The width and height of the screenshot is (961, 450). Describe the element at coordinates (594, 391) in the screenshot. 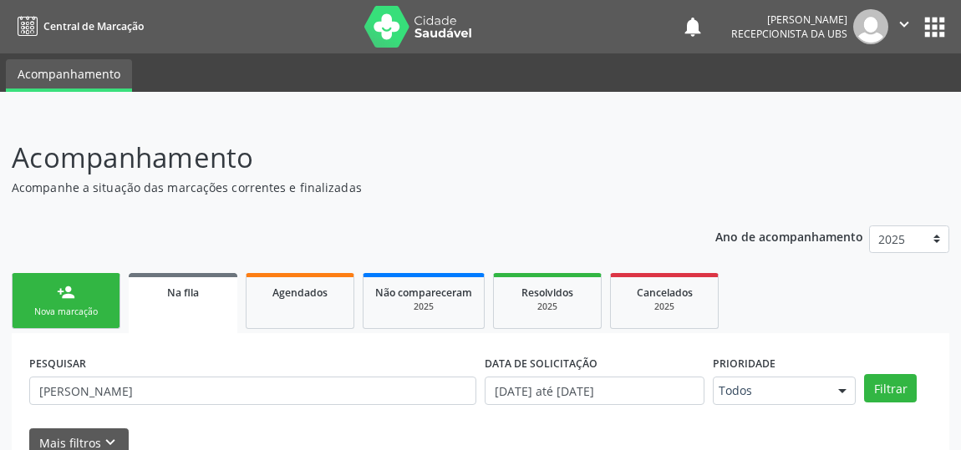

I see `input: Selecione um intervalo` at that location.